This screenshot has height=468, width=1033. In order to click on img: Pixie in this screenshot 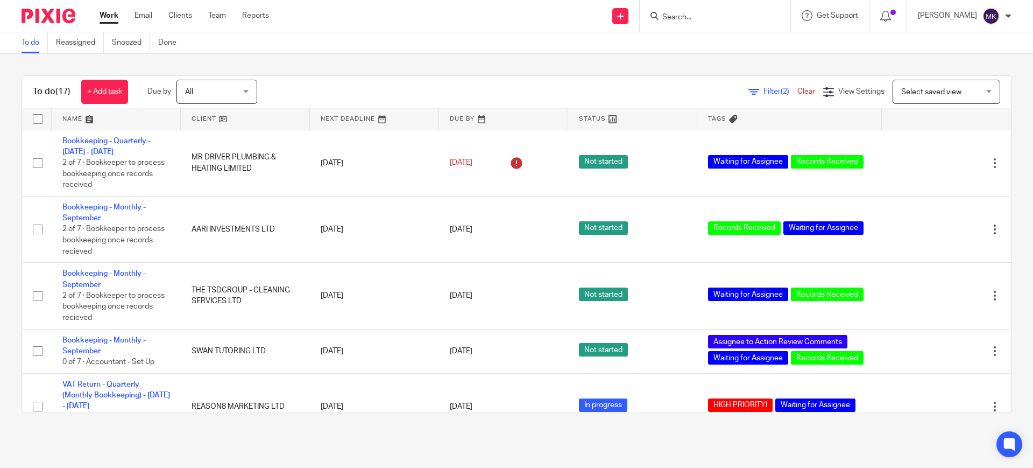, I will do `click(48, 16)`.